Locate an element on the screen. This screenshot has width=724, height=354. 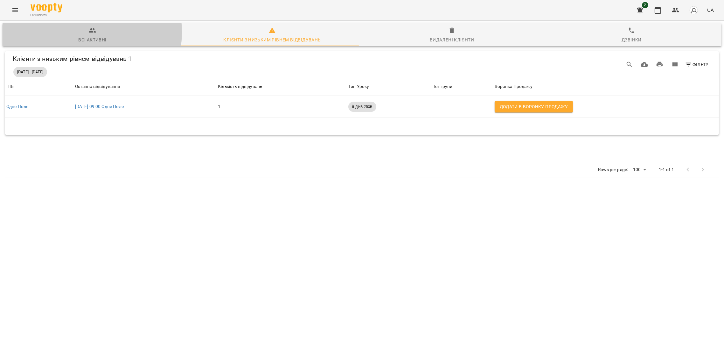
div: Клієнти з низьким рівнем відвідувань is located at coordinates (272, 40).